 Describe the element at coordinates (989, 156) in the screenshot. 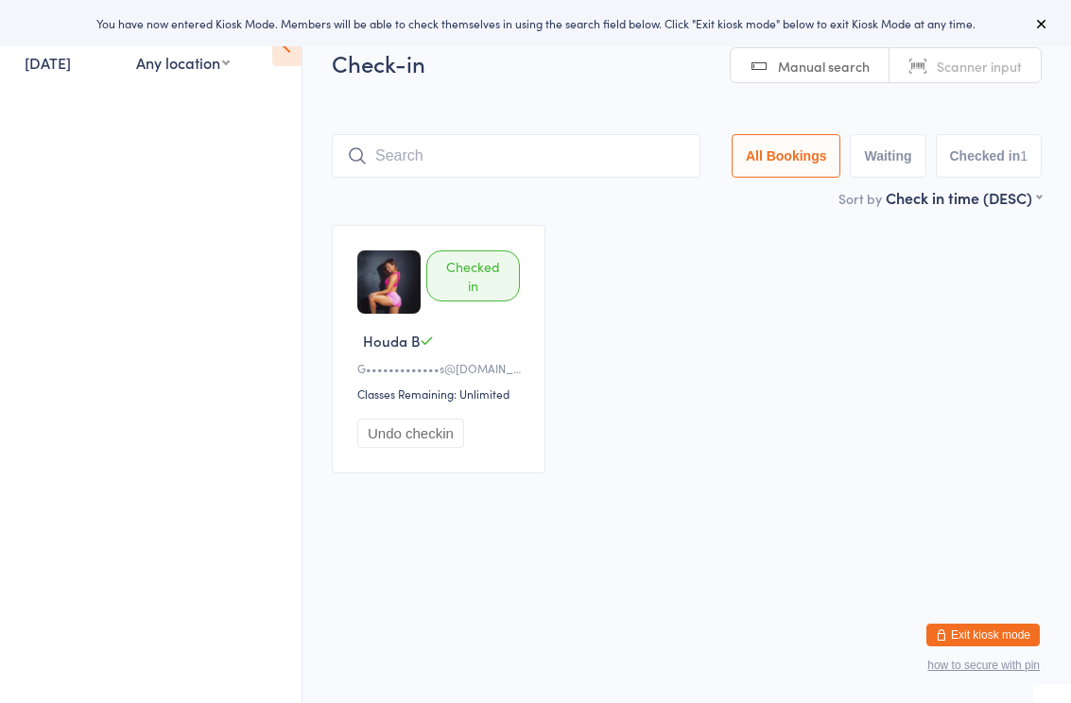

I see `button: Checked in1` at that location.